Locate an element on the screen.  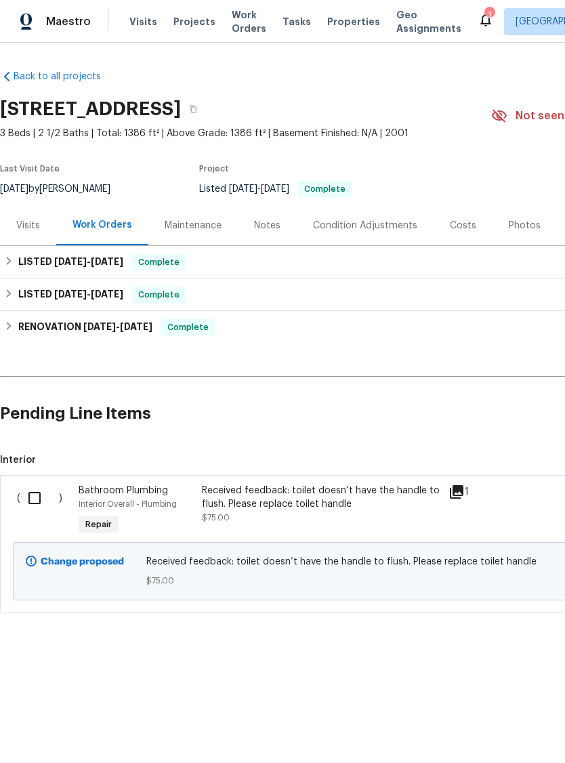
span: Properties is located at coordinates (354, 22).